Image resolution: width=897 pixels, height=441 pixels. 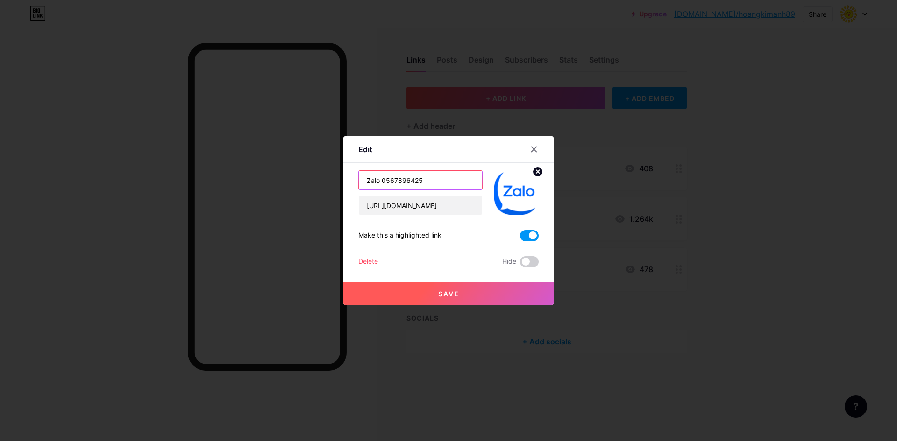 What do you see at coordinates (365, 149) in the screenshot?
I see `div: Edit` at bounding box center [365, 149].